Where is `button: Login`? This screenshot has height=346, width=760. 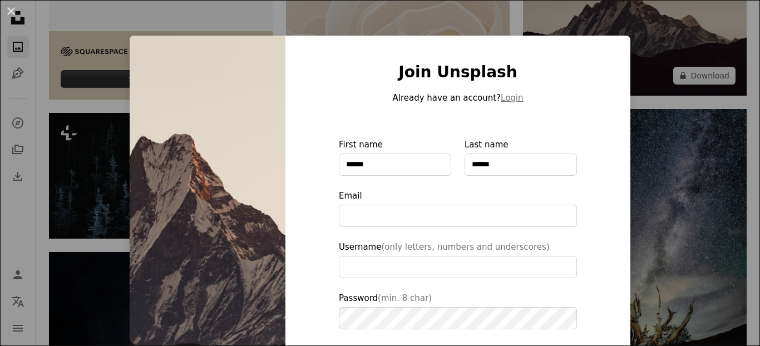 button: Login is located at coordinates (512, 98).